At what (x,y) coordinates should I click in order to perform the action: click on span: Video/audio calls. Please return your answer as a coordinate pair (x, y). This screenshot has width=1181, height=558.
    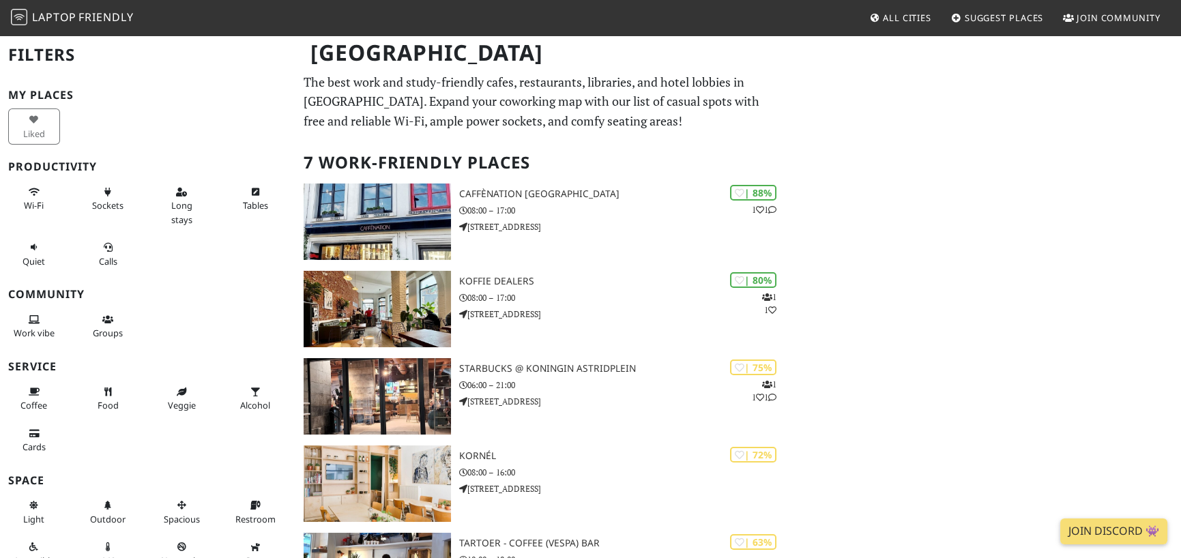
    Looking at the image, I should click on (108, 261).